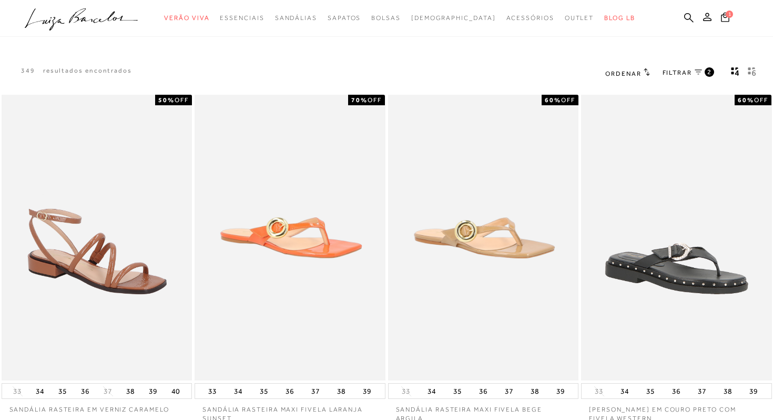 The width and height of the screenshot is (773, 420). Describe the element at coordinates (242, 18) in the screenshot. I see `span: Essenciais` at that location.